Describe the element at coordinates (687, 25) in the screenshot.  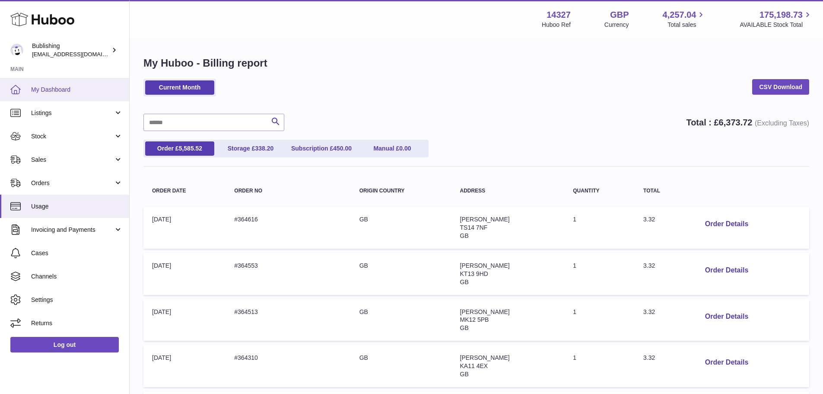
I see `span: Total sales` at that location.